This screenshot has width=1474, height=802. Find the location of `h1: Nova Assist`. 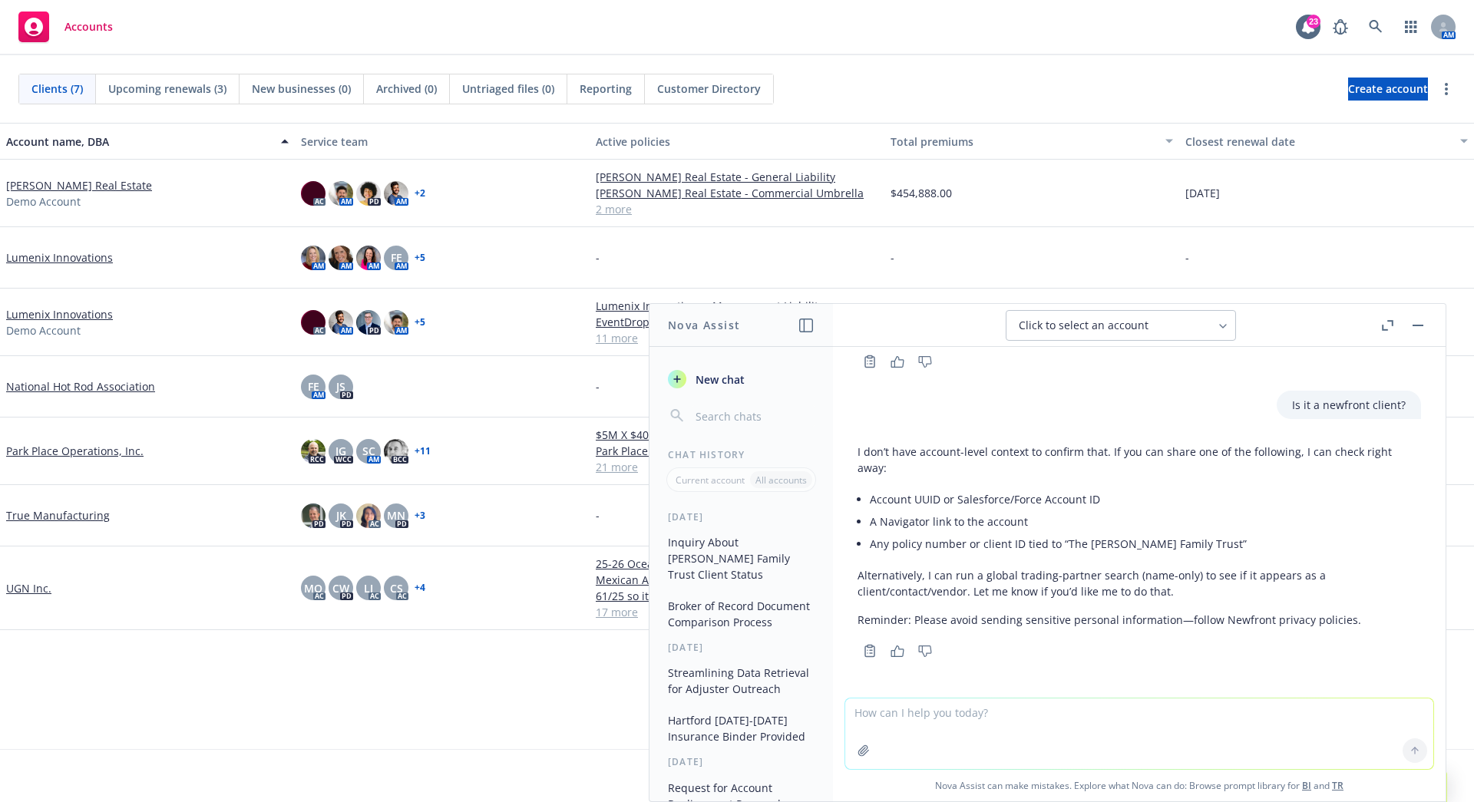

h1: Nova Assist is located at coordinates (704, 325).